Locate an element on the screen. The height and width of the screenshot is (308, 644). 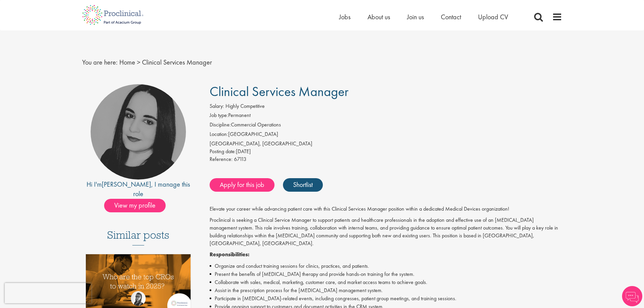
a: View my profile is located at coordinates (138, 205).